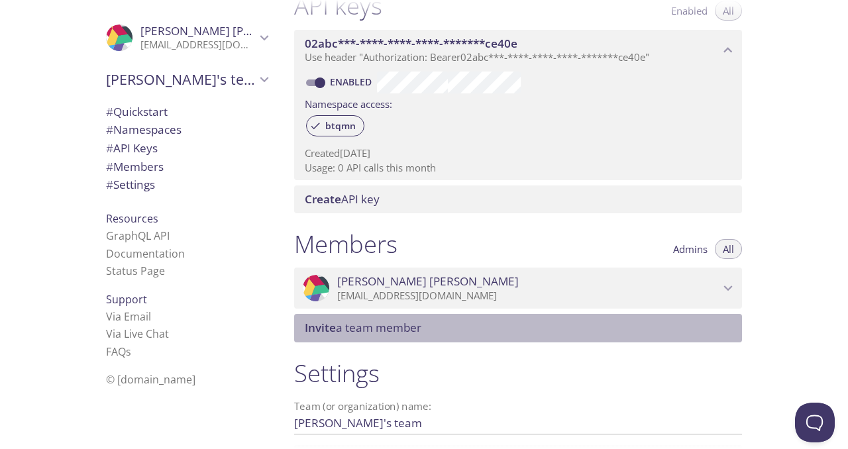 This screenshot has width=848, height=449. I want to click on button: Admins, so click(691, 249).